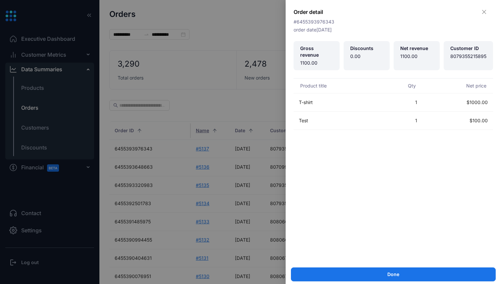 This screenshot has height=284, width=501. What do you see at coordinates (469, 48) in the screenshot?
I see `span: Customer ID` at bounding box center [469, 48].